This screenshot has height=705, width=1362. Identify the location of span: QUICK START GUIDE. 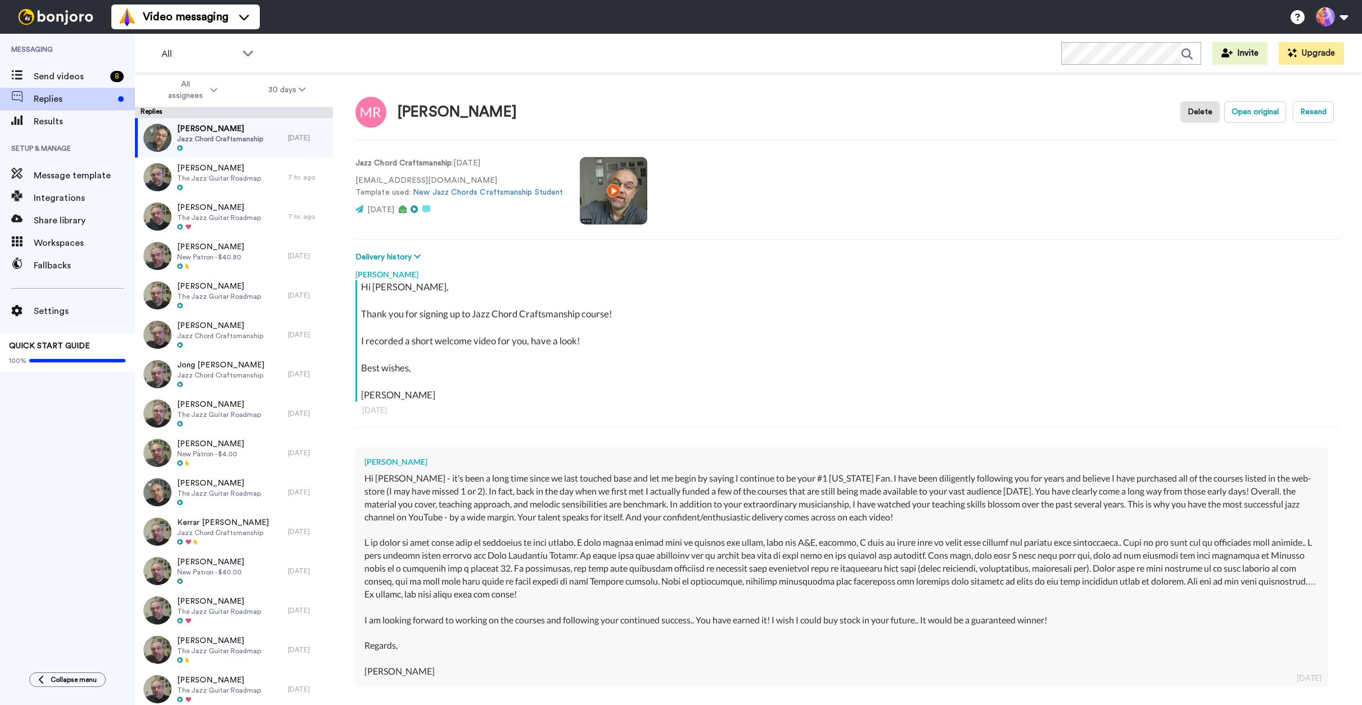
(49, 346).